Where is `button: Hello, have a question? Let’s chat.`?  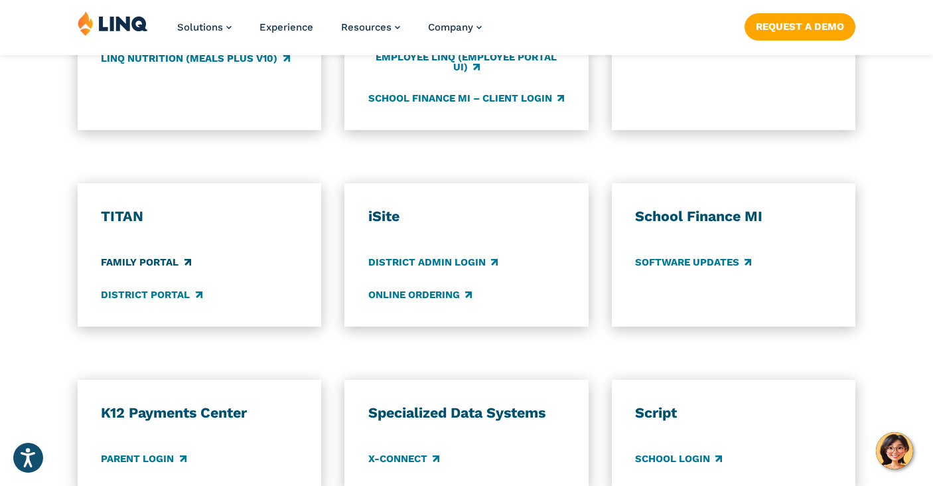 button: Hello, have a question? Let’s chat. is located at coordinates (895, 451).